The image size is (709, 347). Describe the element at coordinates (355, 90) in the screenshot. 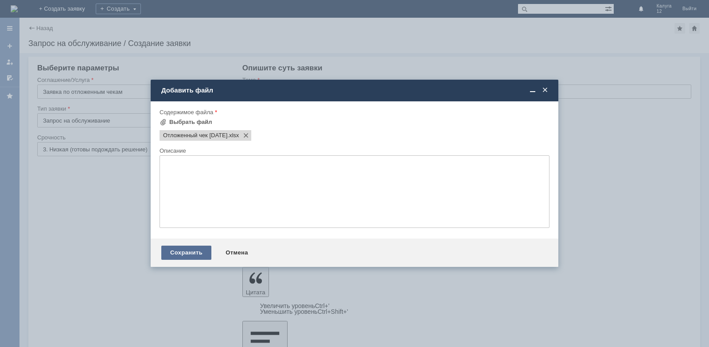

I see `div: Добавить файл` at that location.